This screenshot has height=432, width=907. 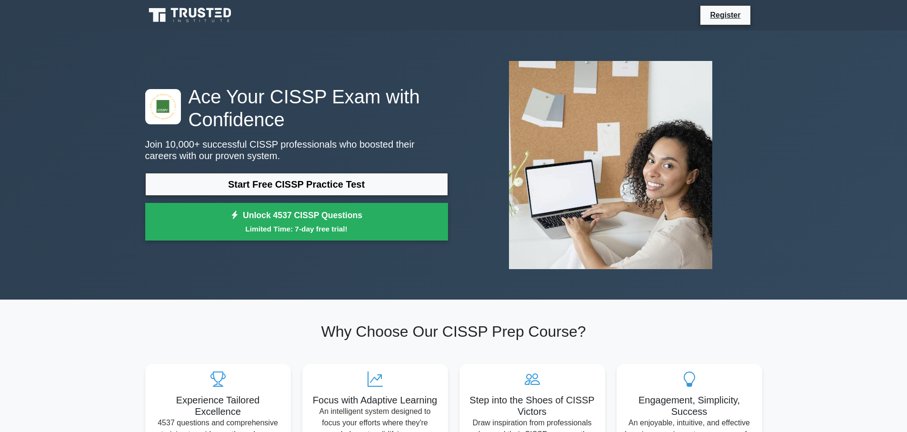 What do you see at coordinates (297, 228) in the screenshot?
I see `small: Limited Time: 7-day free trial!` at bounding box center [297, 228].